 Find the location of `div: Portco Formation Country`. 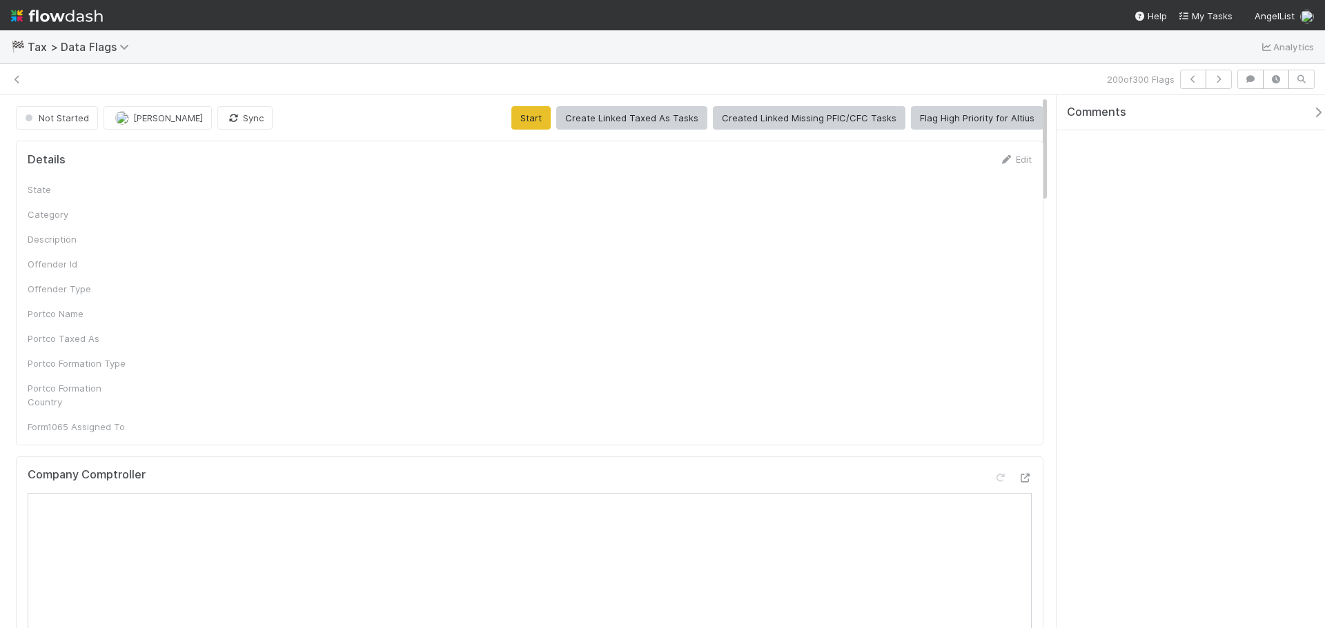

div: Portco Formation Country is located at coordinates (79, 395).